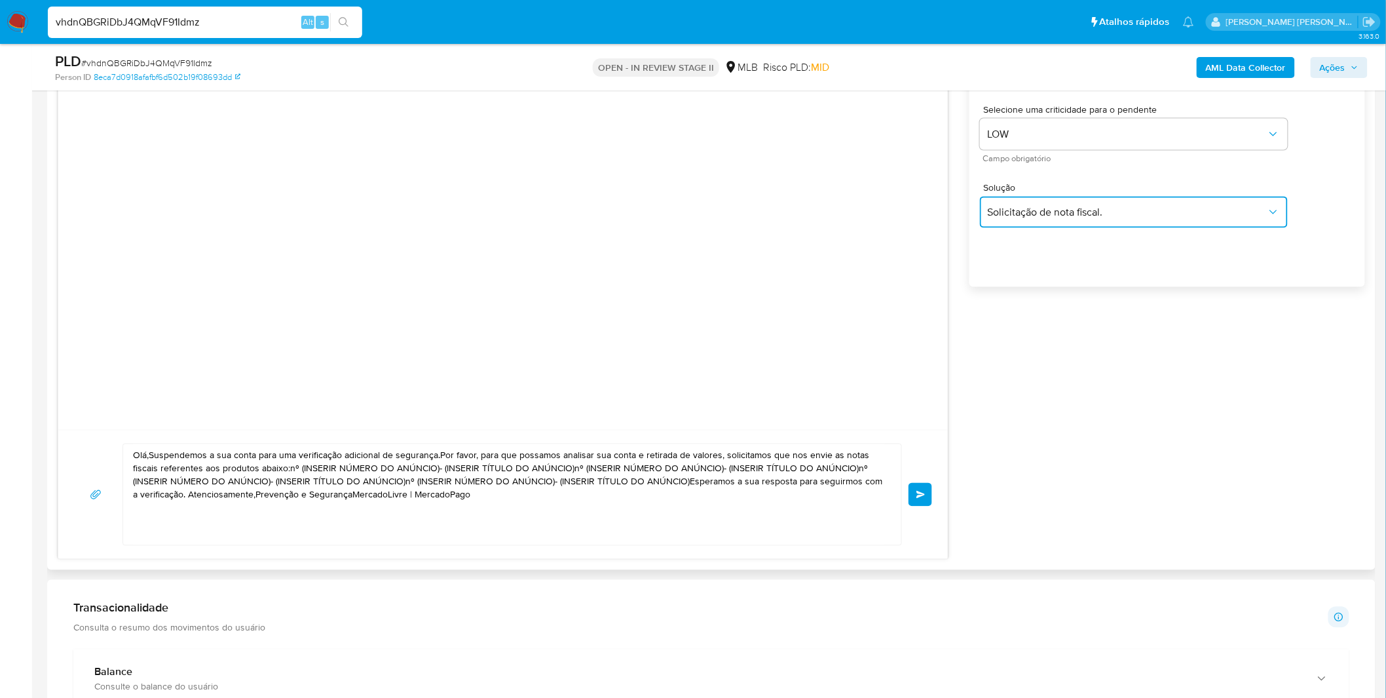  What do you see at coordinates (1135, 22) in the screenshot?
I see `span: Atalhos rápidos` at bounding box center [1135, 22].